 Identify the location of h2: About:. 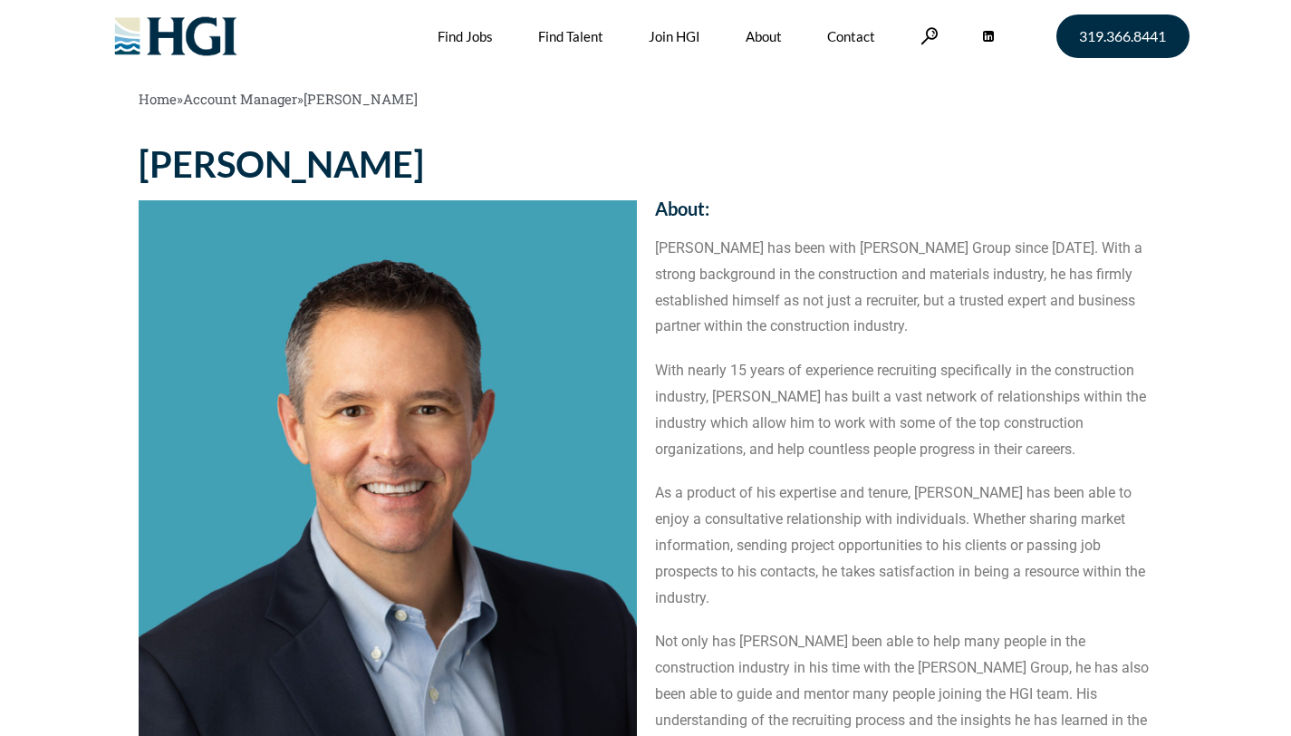
(904, 208).